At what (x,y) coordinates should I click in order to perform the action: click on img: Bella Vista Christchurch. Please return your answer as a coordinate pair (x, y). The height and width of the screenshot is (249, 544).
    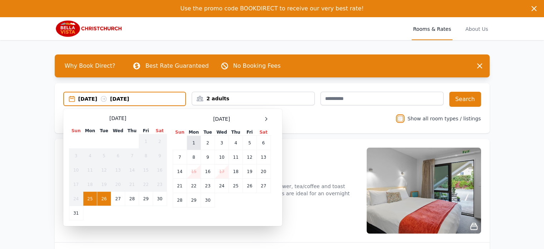
    Looking at the image, I should click on (89, 29).